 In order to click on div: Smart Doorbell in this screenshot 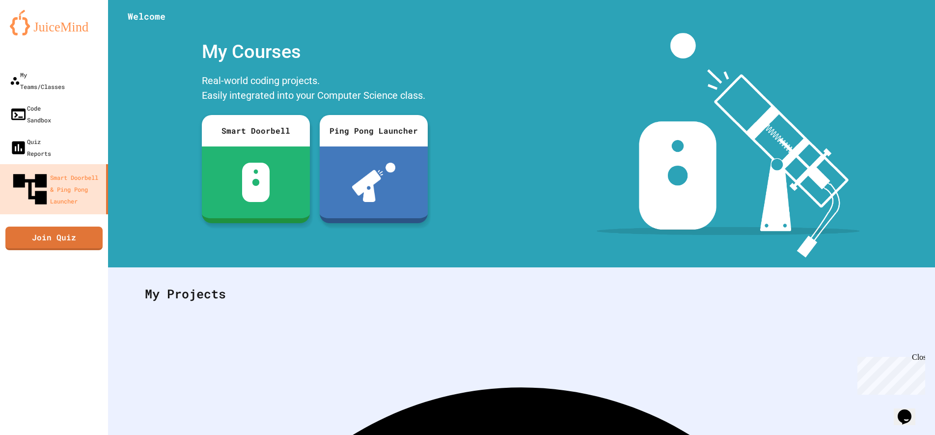, I will do `click(256, 131)`.